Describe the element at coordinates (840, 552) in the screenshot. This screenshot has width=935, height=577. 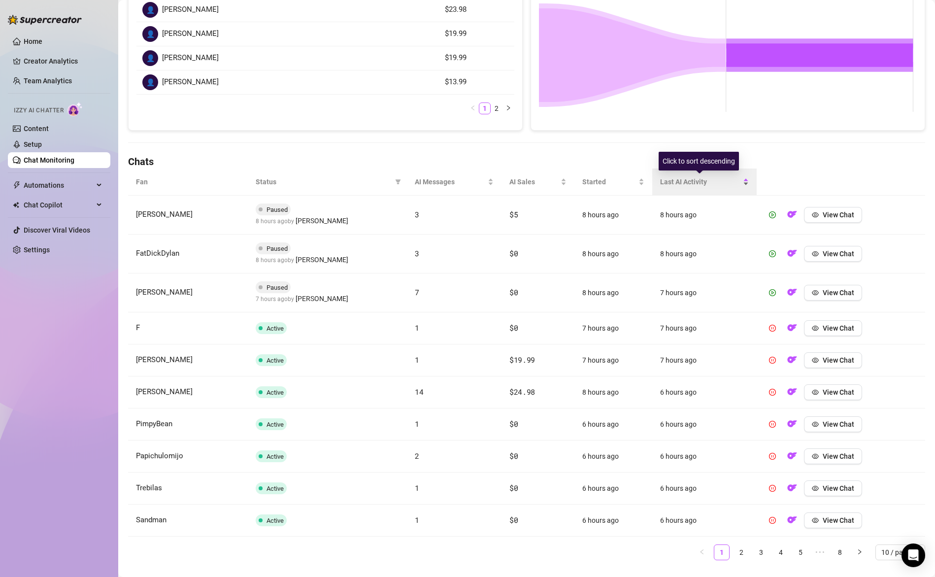
I see `li: 8` at that location.